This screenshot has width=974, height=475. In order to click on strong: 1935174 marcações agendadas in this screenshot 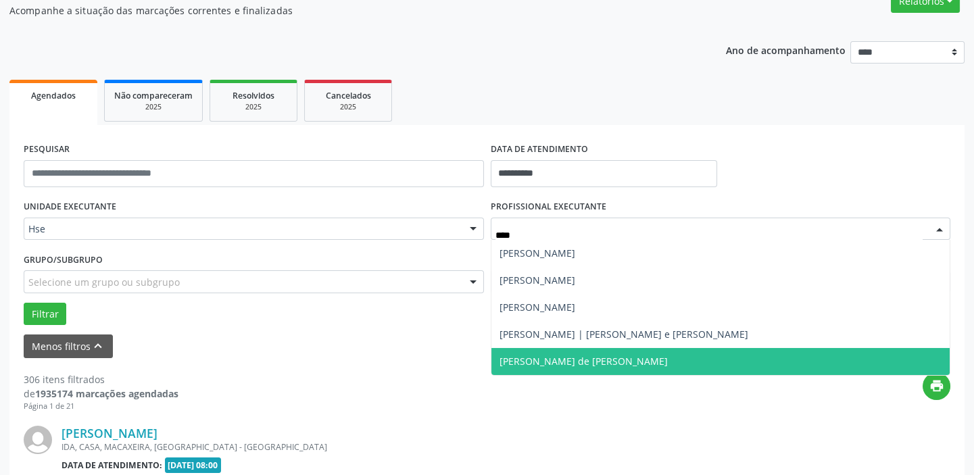, I will do `click(107, 393)`.